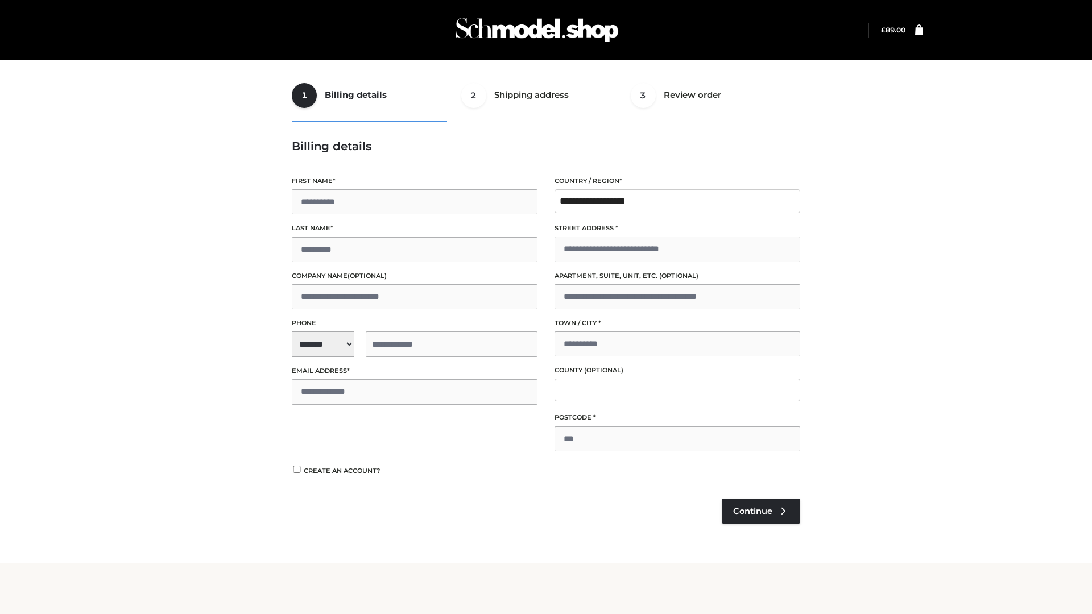 This screenshot has height=614, width=1092. Describe the element at coordinates (537, 30) in the screenshot. I see `a: Schmodel Admin 964` at that location.